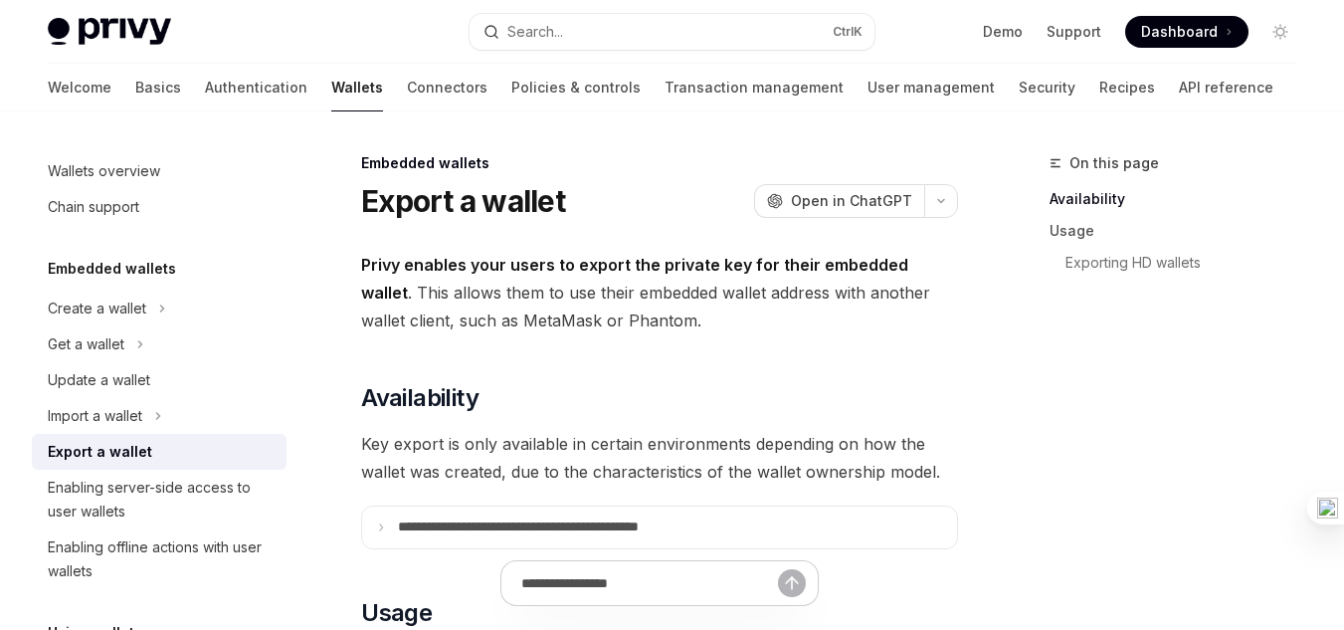 The width and height of the screenshot is (1344, 630). I want to click on div: Get a wallet, so click(86, 344).